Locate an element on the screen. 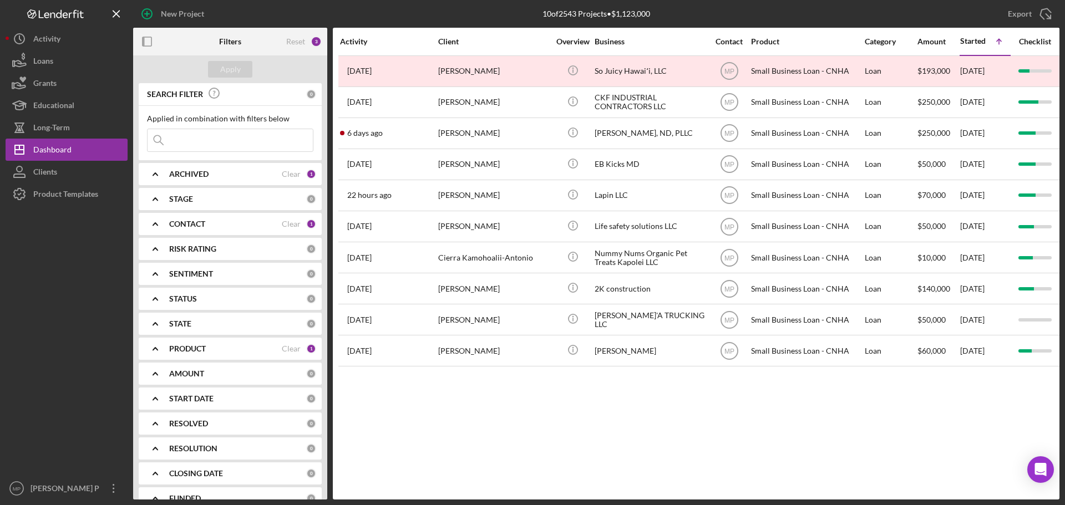  button: Export is located at coordinates (1027, 14).